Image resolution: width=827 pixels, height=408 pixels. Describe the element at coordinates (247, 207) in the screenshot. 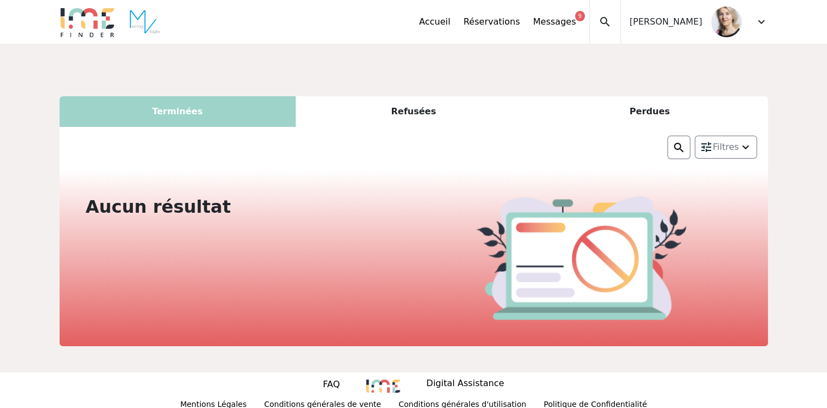

I see `h2: Aucun résultat` at that location.